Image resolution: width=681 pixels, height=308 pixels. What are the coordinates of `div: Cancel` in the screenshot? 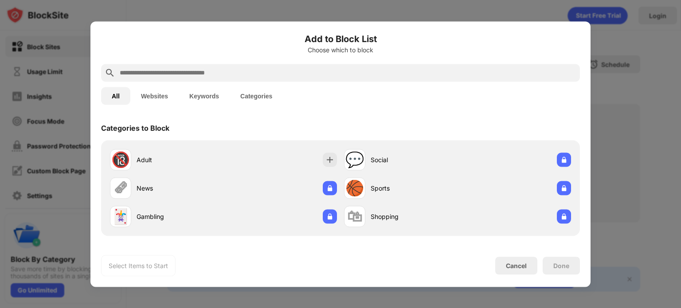 It's located at (516, 266).